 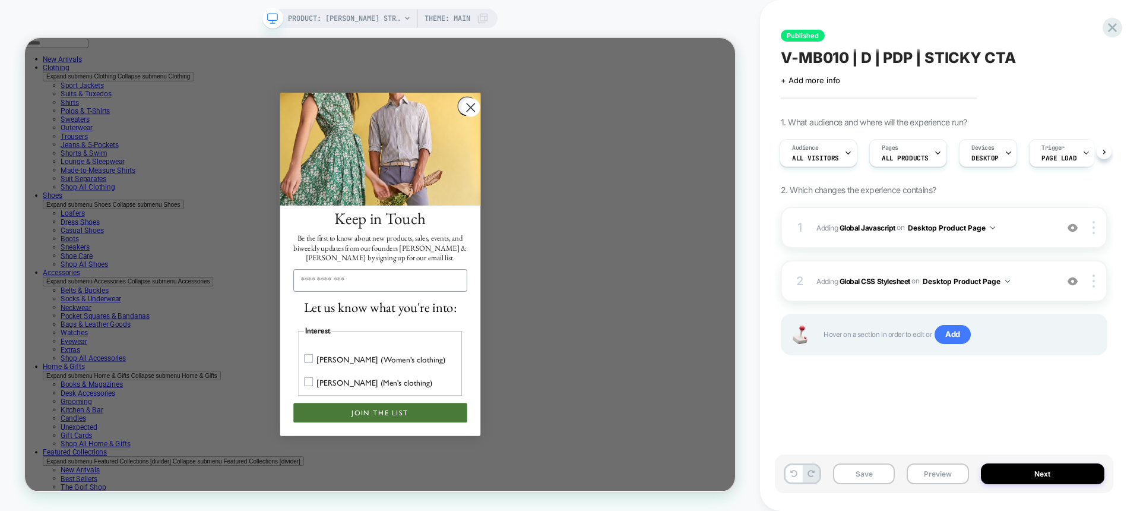 I want to click on span: V-MB010 | D | PDP | STICKY CTA, so click(x=899, y=58).